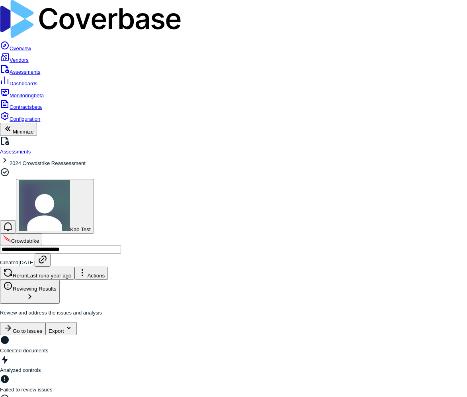 The image size is (467, 397). Describe the element at coordinates (80, 229) in the screenshot. I see `span: Kao Test` at that location.